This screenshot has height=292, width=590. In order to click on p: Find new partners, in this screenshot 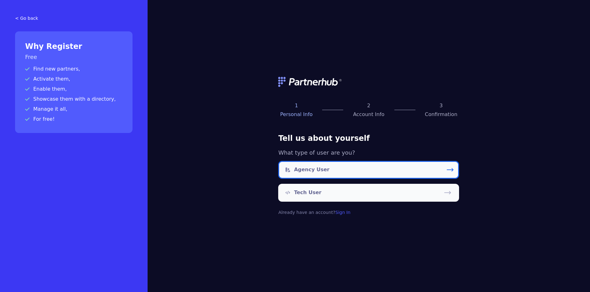, I will do `click(74, 69)`.